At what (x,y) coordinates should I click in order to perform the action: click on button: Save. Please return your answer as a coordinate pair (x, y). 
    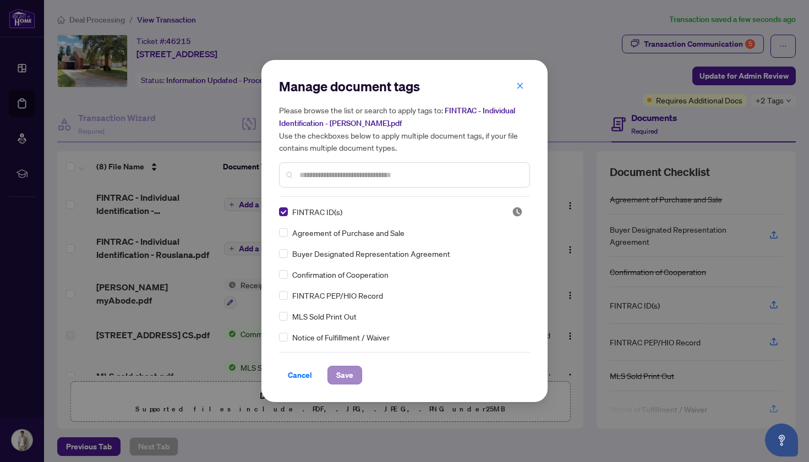
    Looking at the image, I should click on (344, 375).